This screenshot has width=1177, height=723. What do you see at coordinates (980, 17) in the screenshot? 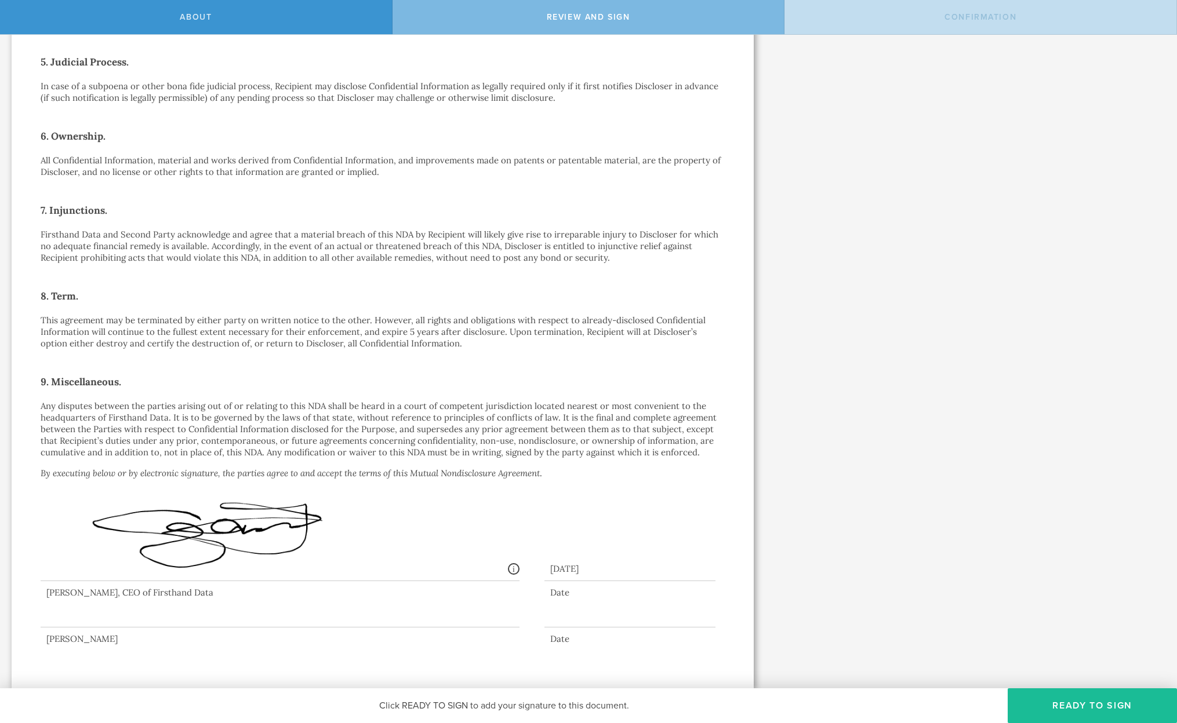
I see `span: Confirmation` at bounding box center [980, 17].